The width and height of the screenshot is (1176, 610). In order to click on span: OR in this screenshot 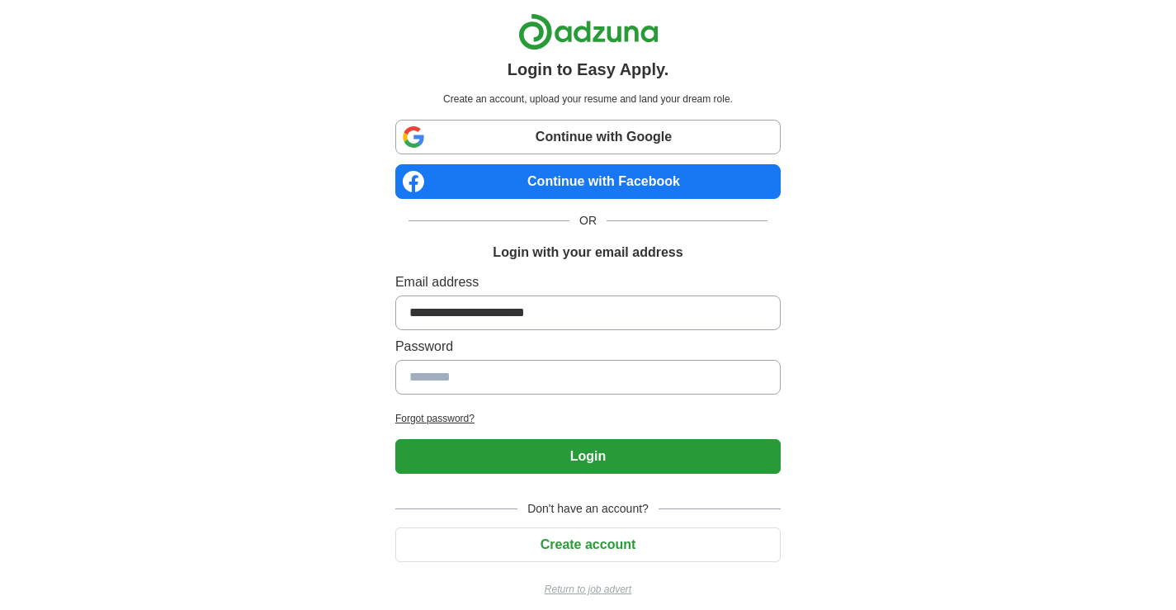, I will do `click(587, 220)`.